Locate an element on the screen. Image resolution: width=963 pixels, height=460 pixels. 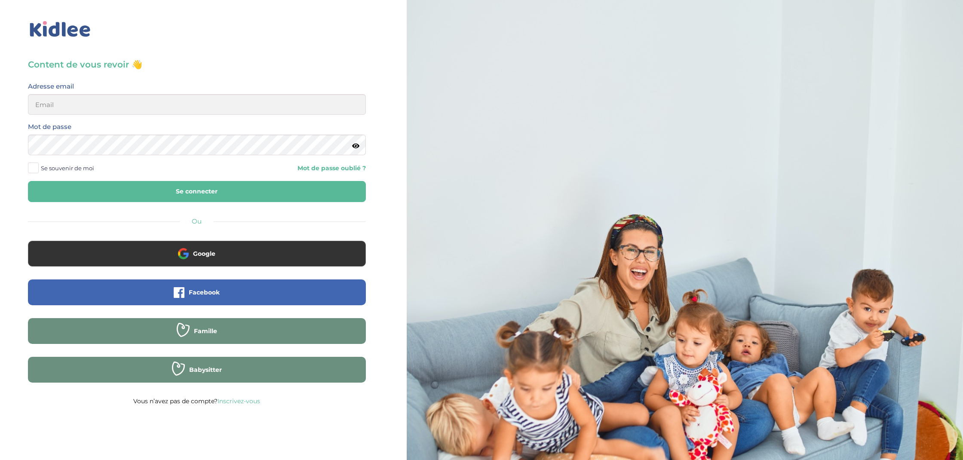
input: Email is located at coordinates (197, 104).